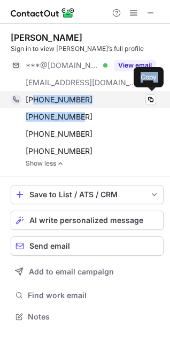 This screenshot has height=342, width=170. What do you see at coordinates (87, 194) in the screenshot?
I see `div: Save to List / ATS / CRM` at bounding box center [87, 194].